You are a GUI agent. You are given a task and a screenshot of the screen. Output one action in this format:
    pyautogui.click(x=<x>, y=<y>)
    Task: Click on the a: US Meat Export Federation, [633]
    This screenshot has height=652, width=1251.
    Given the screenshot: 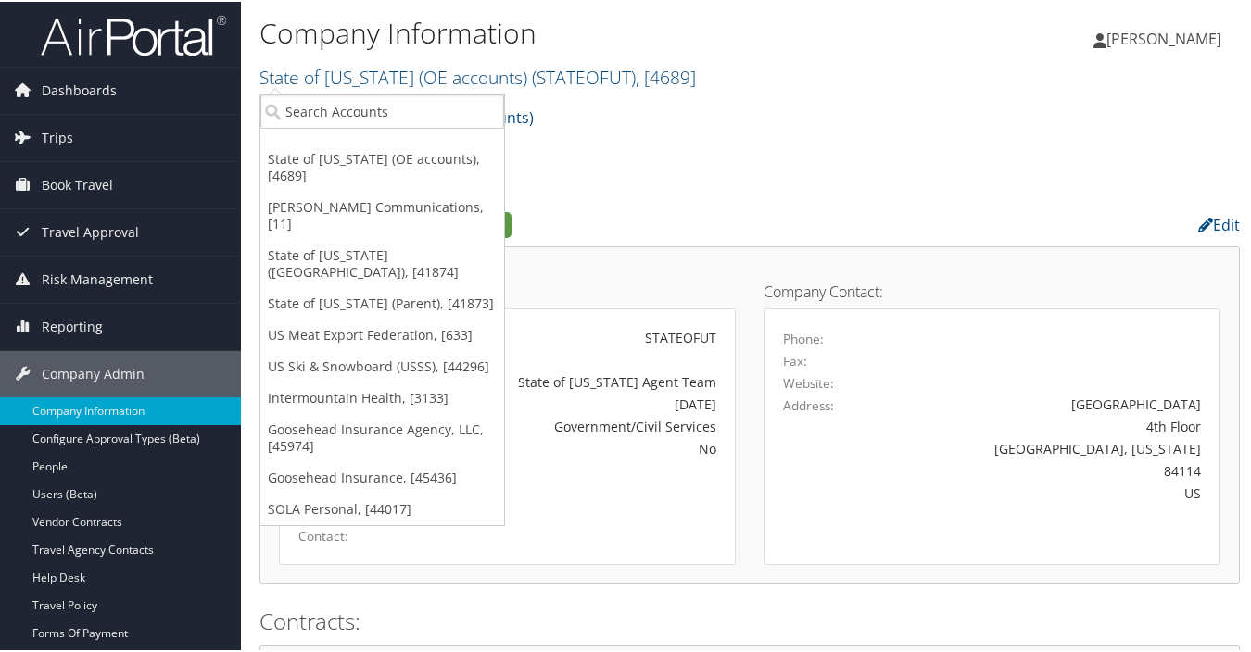 What is the action you would take?
    pyautogui.click(x=382, y=333)
    